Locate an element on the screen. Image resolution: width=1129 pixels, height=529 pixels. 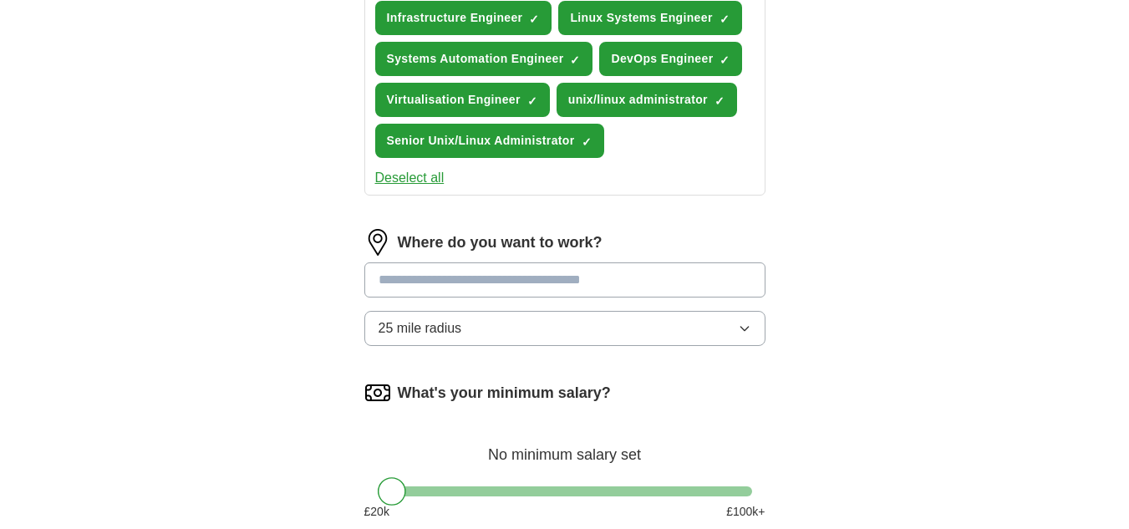
button: unix/linux administrator✓ is located at coordinates (647, 99).